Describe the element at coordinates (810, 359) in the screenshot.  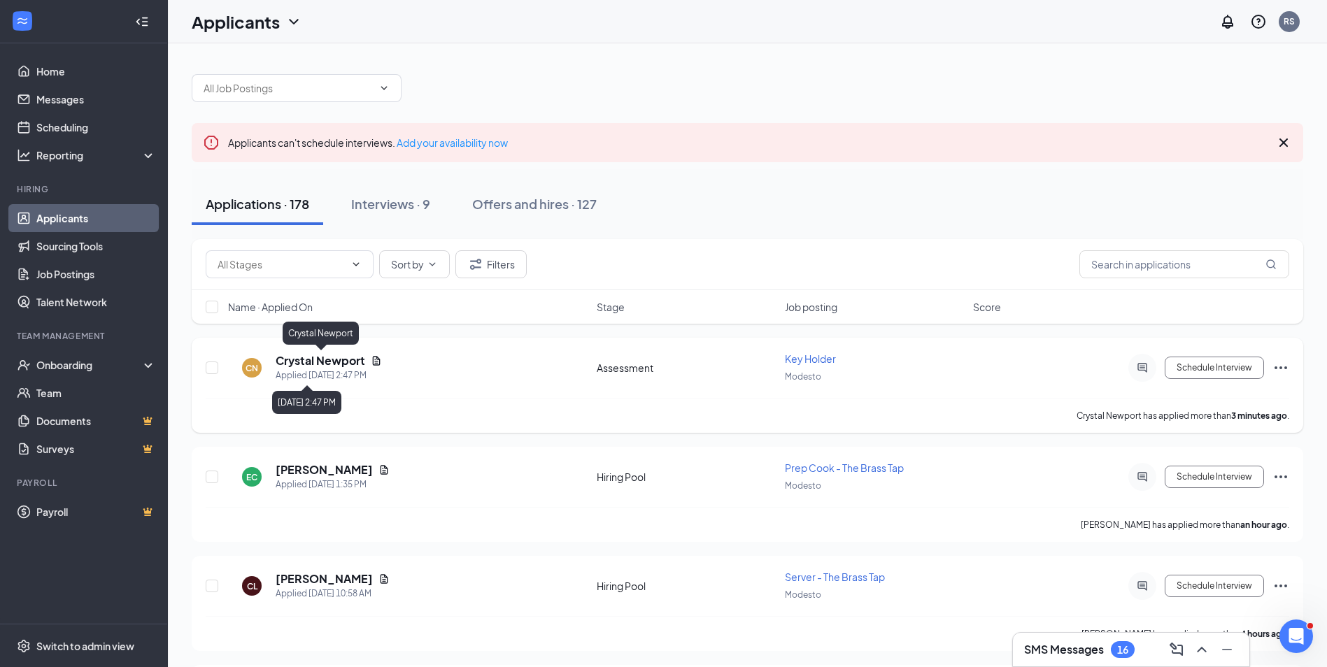
I see `span: Key Holder` at that location.